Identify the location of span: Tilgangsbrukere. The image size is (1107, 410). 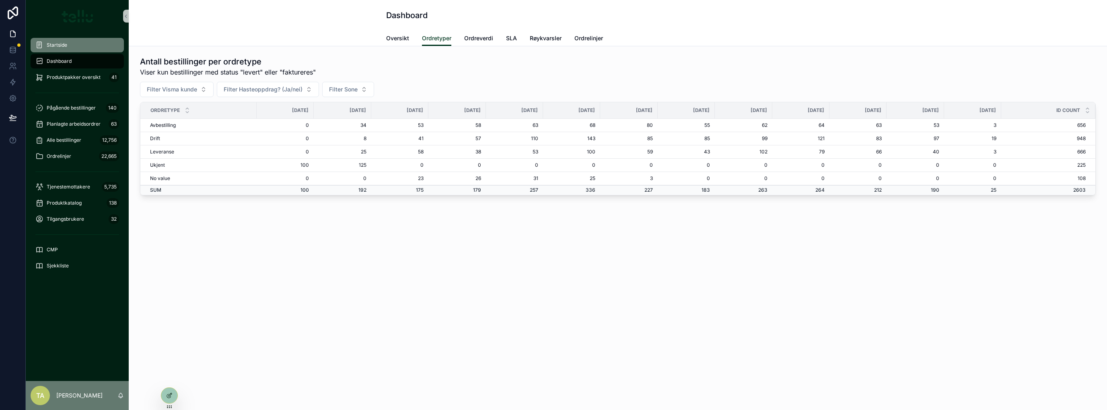
(65, 219).